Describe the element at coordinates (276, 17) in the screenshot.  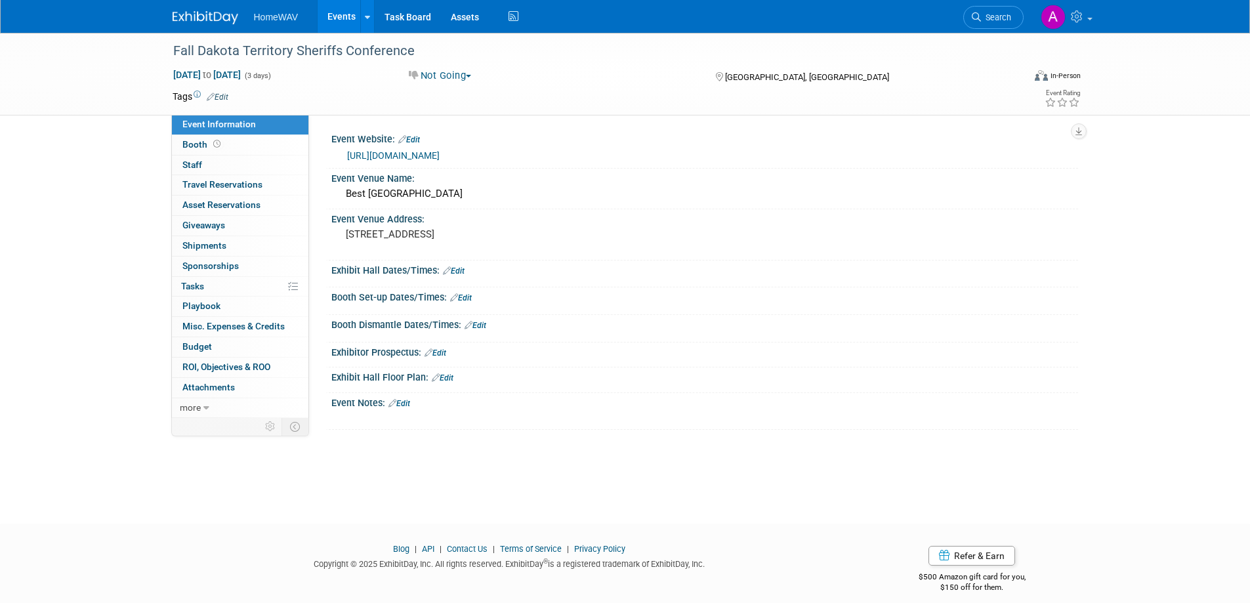
I see `span: HomeWAV` at that location.